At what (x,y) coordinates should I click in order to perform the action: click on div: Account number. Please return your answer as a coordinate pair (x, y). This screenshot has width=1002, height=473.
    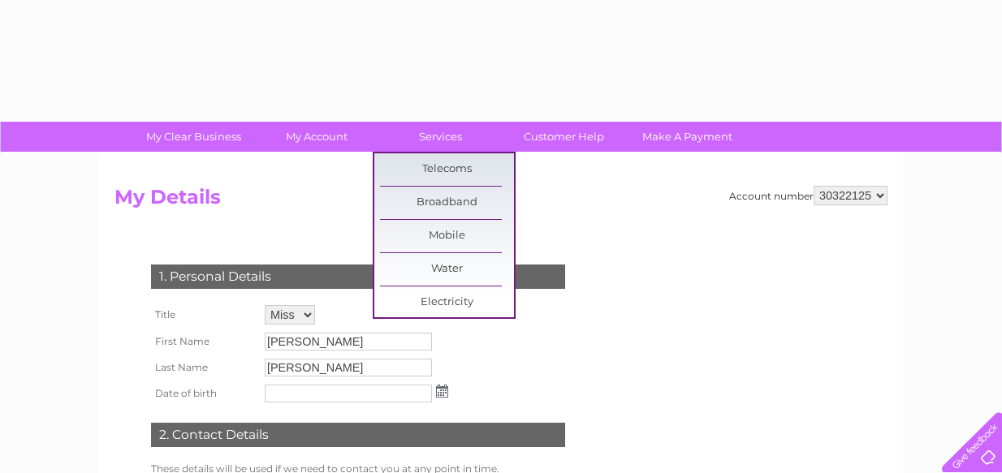
    Looking at the image, I should click on (808, 196).